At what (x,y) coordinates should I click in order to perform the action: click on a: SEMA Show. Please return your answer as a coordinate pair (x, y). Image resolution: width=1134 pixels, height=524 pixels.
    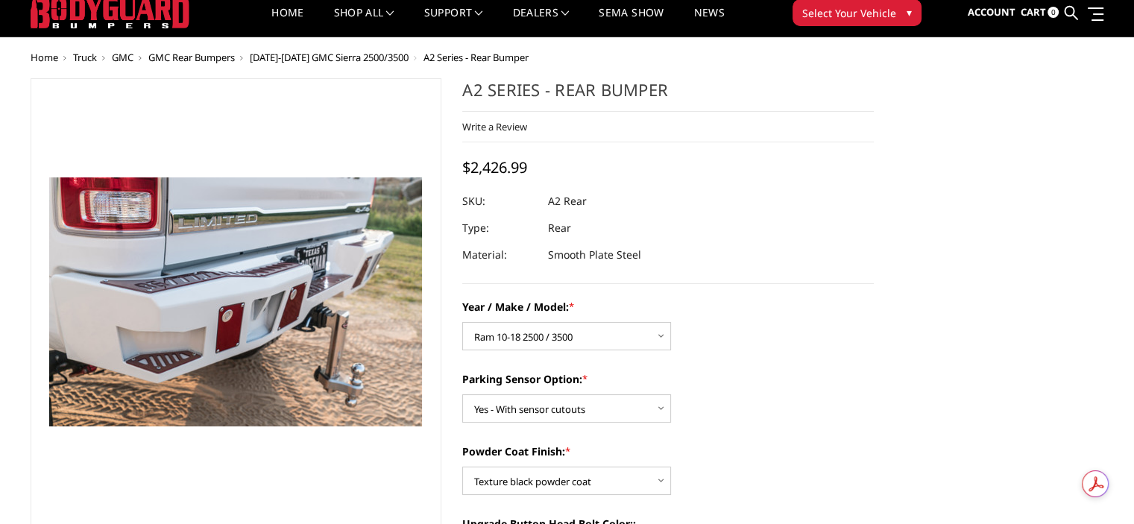
    Looking at the image, I should click on (631, 22).